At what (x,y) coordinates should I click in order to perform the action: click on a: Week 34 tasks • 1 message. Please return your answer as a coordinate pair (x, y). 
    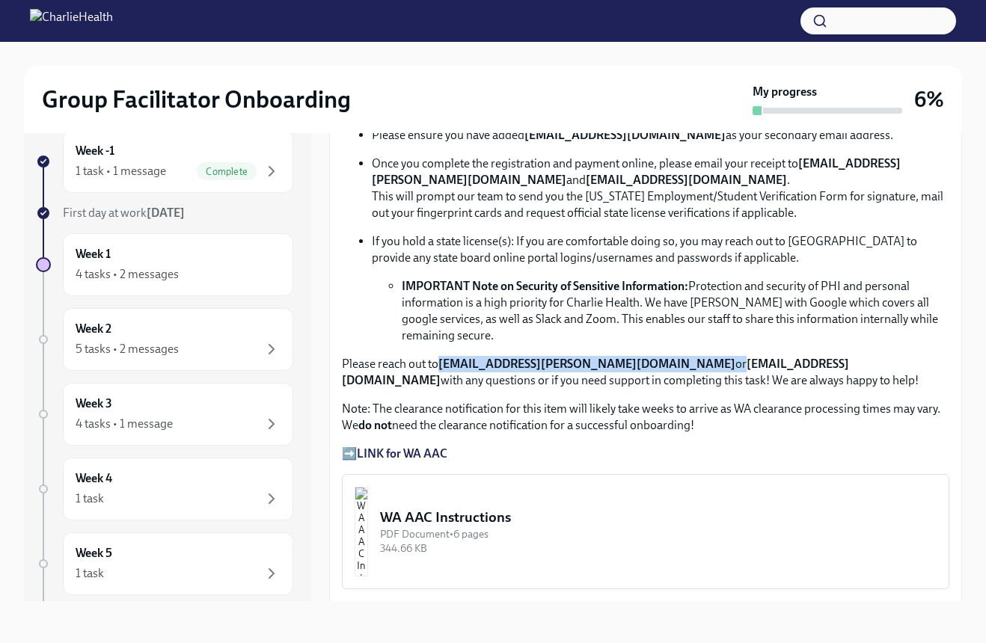
    Looking at the image, I should click on (165, 415).